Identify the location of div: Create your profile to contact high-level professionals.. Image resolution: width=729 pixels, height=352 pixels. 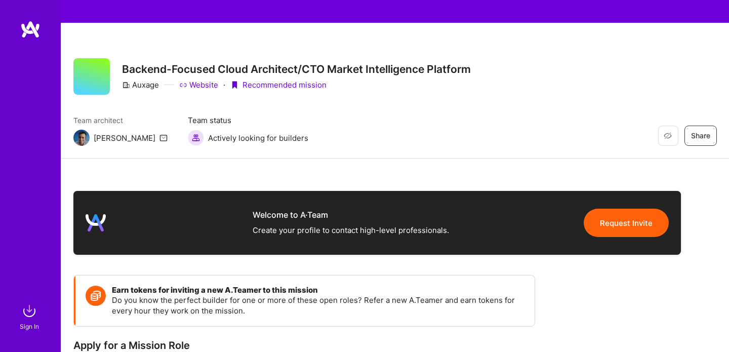
(351, 230).